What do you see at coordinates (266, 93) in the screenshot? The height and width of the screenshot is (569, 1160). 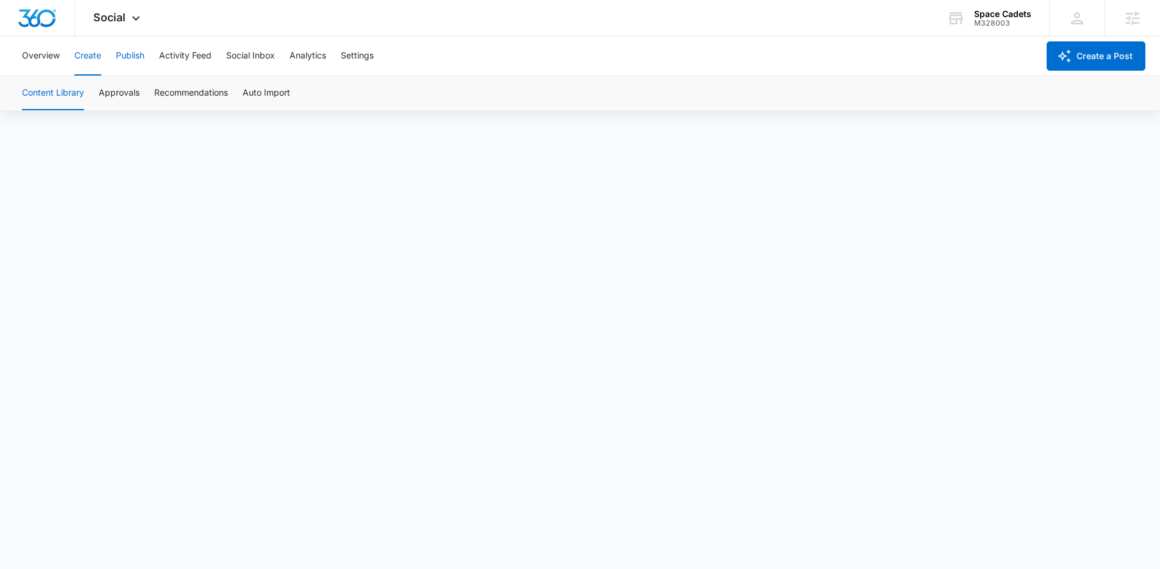 I see `button: Auto Import` at bounding box center [266, 93].